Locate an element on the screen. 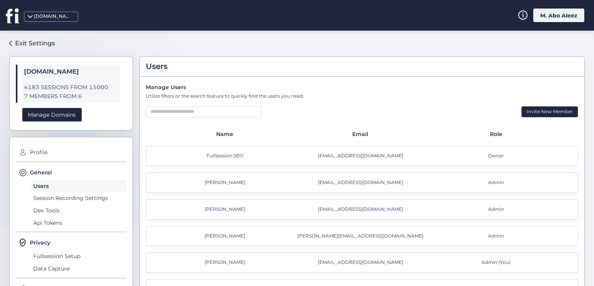  div: Role is located at coordinates (498, 134).